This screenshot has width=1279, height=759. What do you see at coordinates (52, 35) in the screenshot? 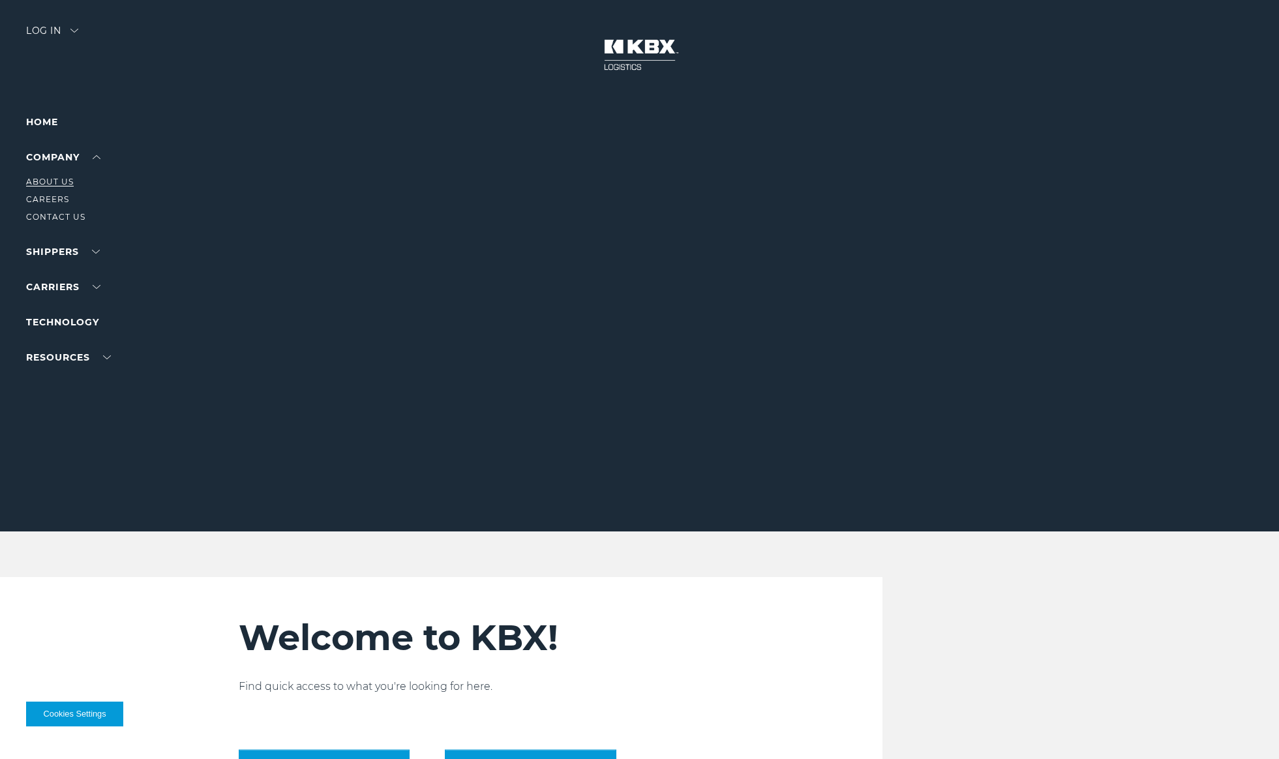
I see `div: Log in` at bounding box center [52, 35].